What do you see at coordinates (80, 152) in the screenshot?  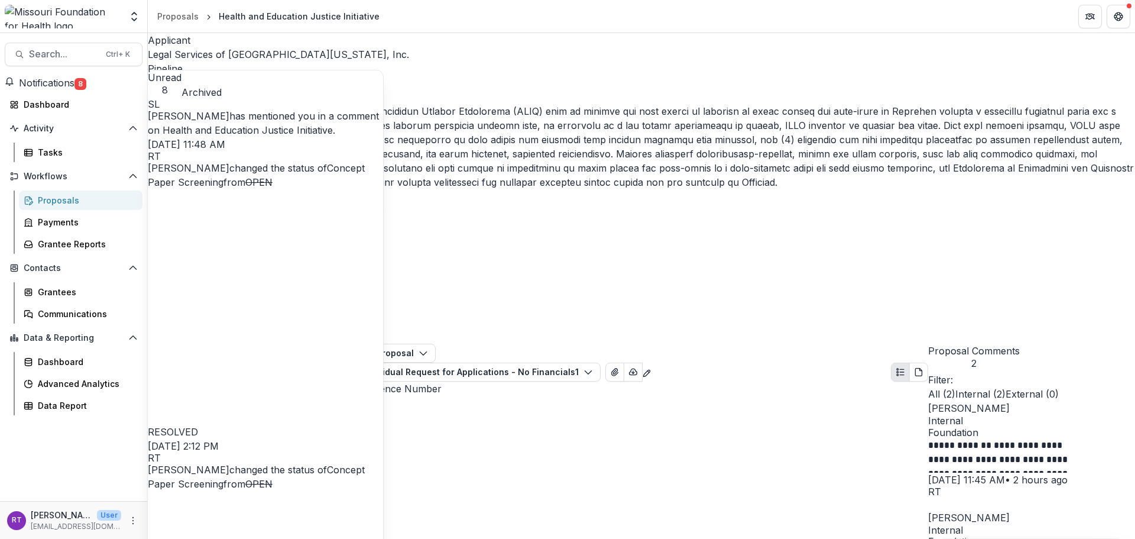 I see `a: Tasks` at bounding box center [80, 152].